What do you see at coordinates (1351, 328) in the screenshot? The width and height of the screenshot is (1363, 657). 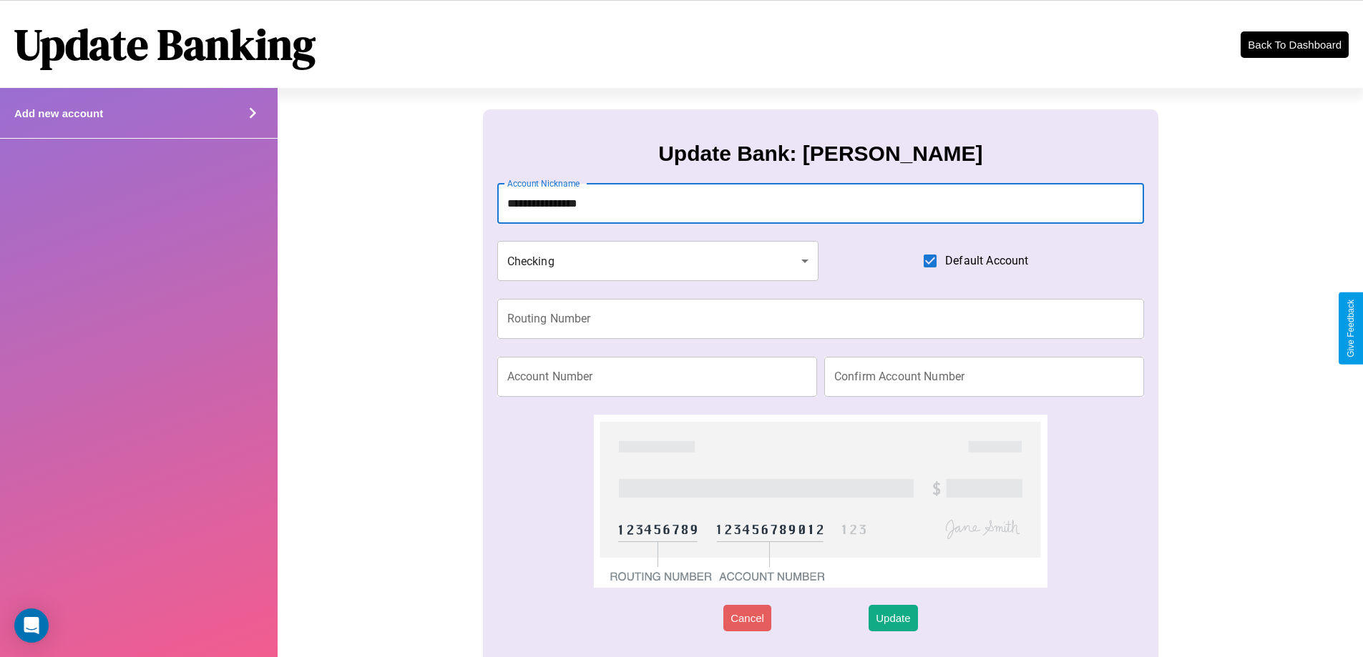 I see `div: Give Feedback` at bounding box center [1351, 328].